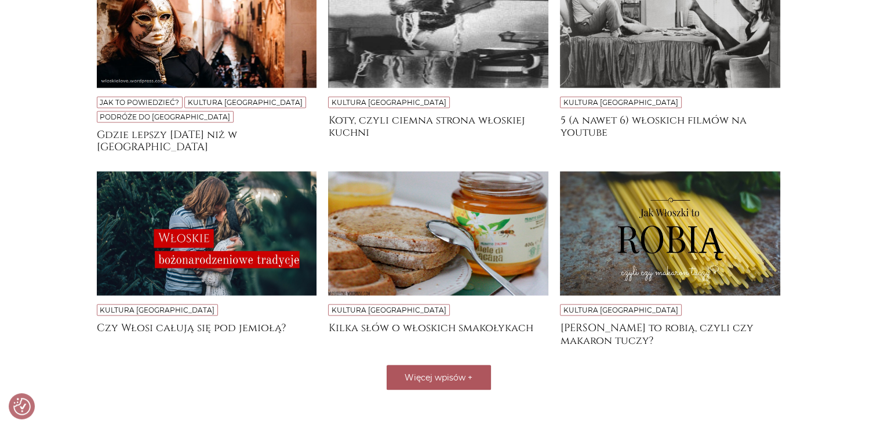 This screenshot has height=428, width=877. What do you see at coordinates (207, 333) in the screenshot?
I see `h4: Czy Włosi całują się pod jemiołą?` at bounding box center [207, 333].